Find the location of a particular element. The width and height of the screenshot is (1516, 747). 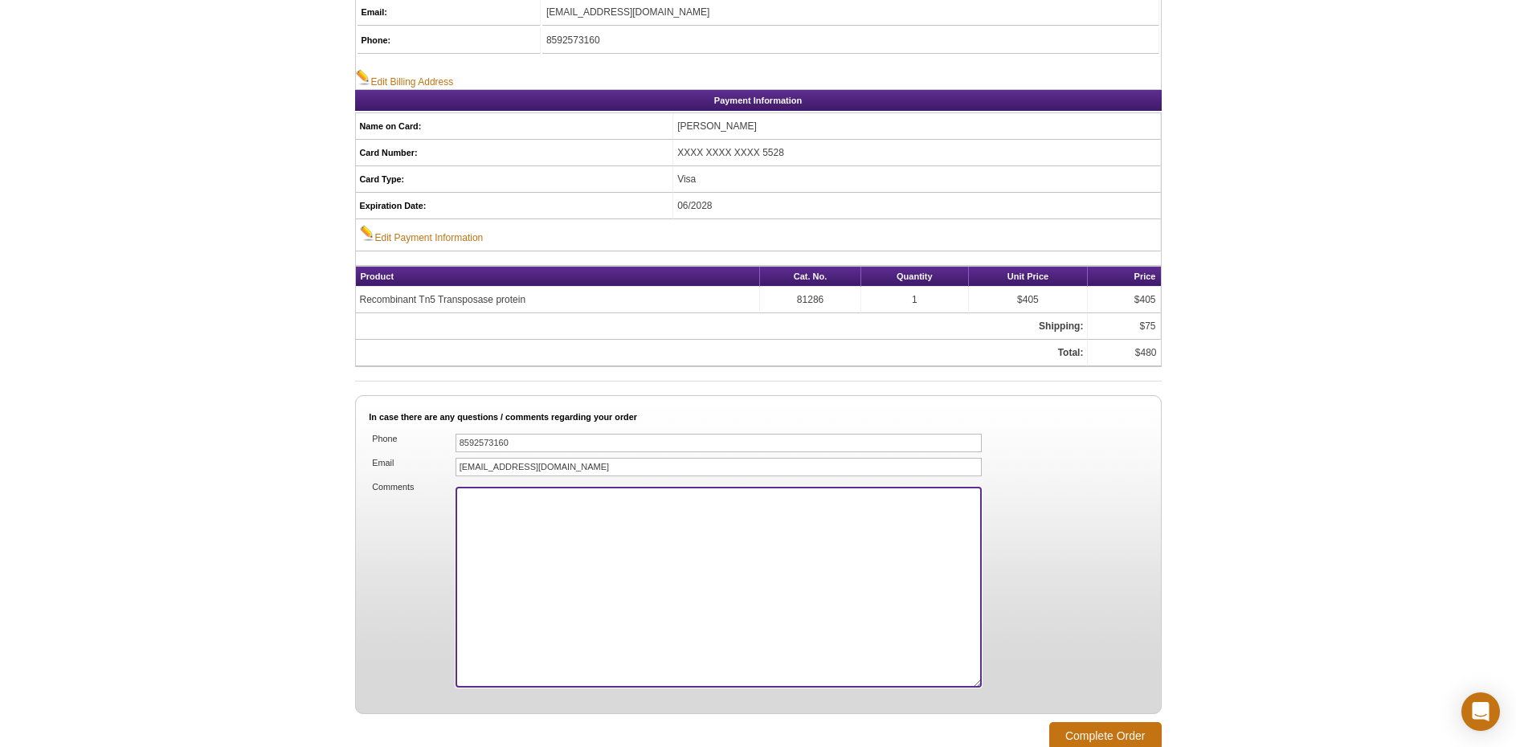

td: XXXX XXXX XXXX 5528 is located at coordinates (916, 153).